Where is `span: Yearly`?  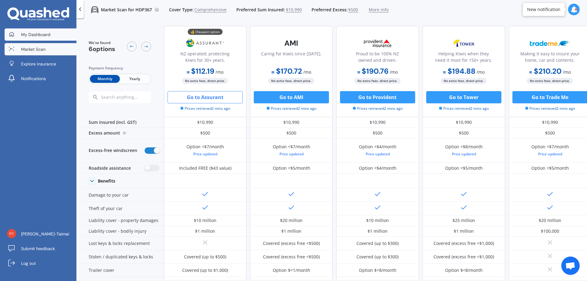
span: Yearly is located at coordinates (135, 79).